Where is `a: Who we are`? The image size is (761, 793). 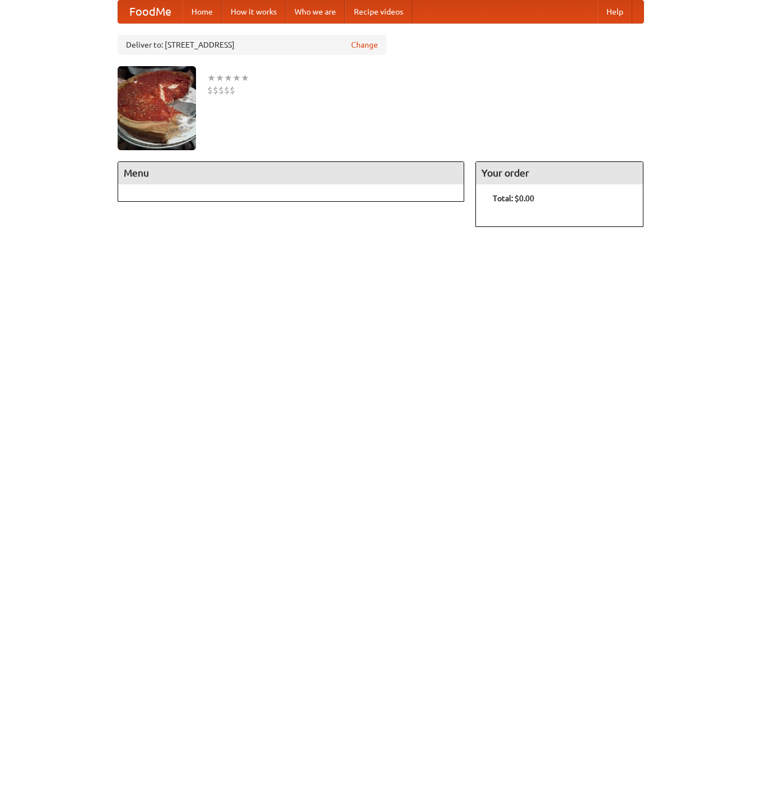 a: Who we are is located at coordinates (315, 12).